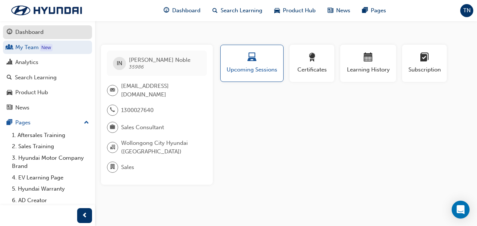  What do you see at coordinates (22, 108) in the screenshot?
I see `div: News` at bounding box center [22, 108].